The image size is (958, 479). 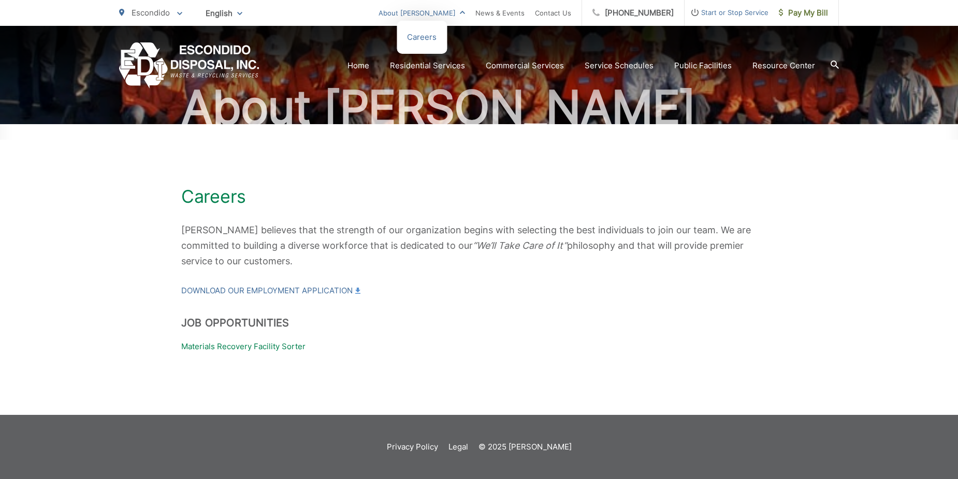 What do you see at coordinates (702, 66) in the screenshot?
I see `a: Public Facilities` at bounding box center [702, 66].